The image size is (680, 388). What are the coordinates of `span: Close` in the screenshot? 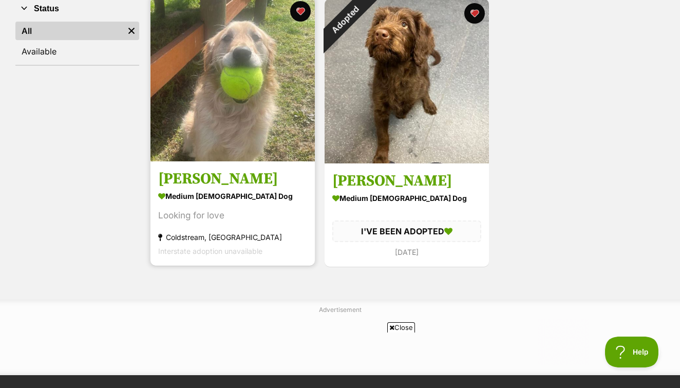 It's located at (401, 327).